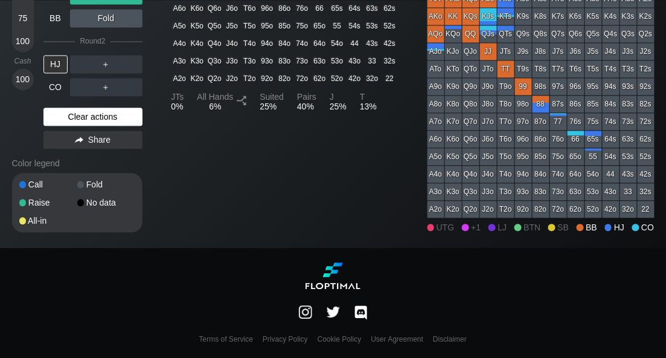 This screenshot has width=666, height=358. I want to click on div: 65s, so click(594, 139).